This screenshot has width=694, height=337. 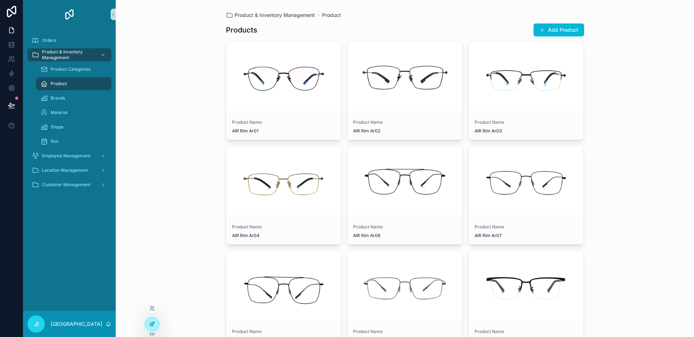 What do you see at coordinates (49, 40) in the screenshot?
I see `span: Orders` at bounding box center [49, 40].